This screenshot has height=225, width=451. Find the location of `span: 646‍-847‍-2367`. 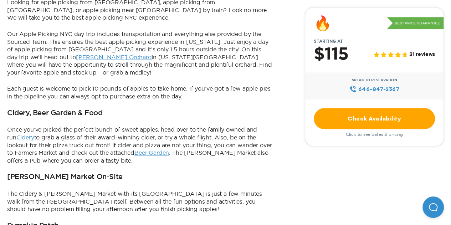

span: 646‍-847‍-2367 is located at coordinates (378, 89).